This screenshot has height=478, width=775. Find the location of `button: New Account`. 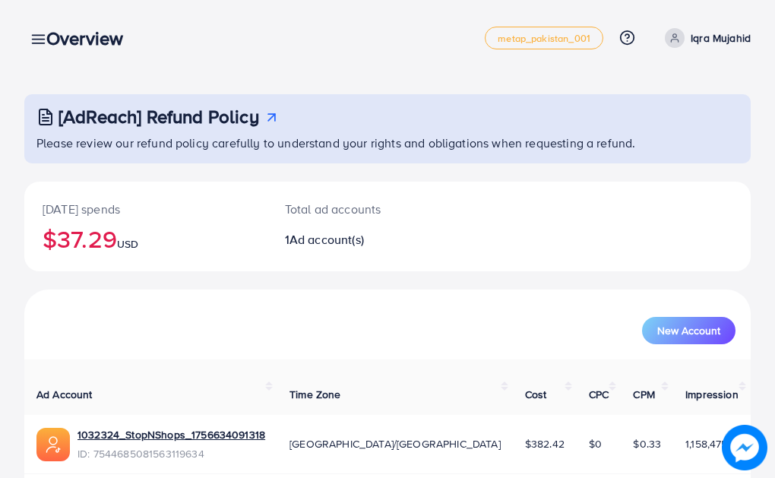

button: New Account is located at coordinates (688, 331).